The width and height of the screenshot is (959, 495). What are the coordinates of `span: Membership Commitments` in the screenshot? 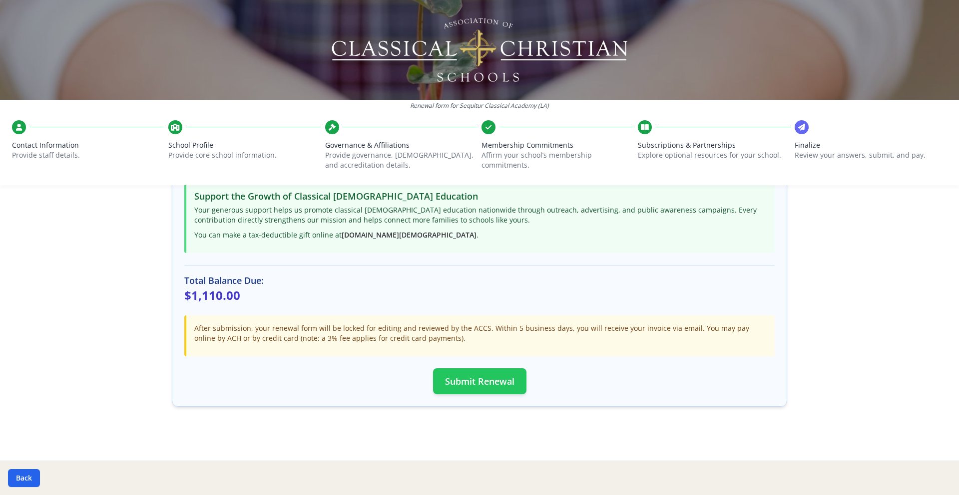 It's located at (557, 145).